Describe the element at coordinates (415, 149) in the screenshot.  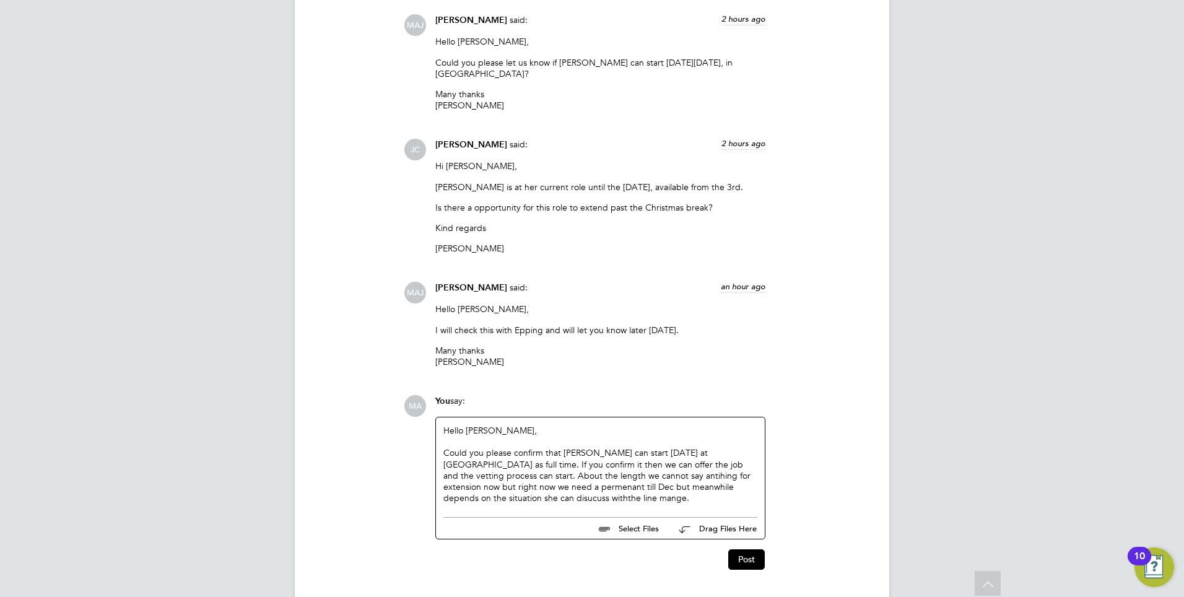
I see `span: JC` at that location.